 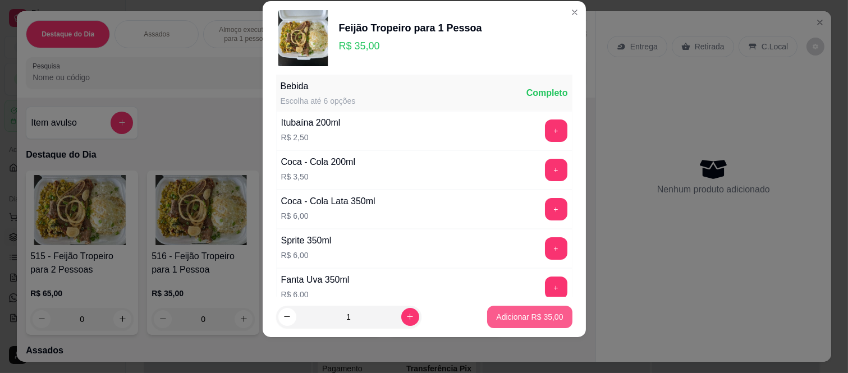 What do you see at coordinates (410, 46) in the screenshot?
I see `p: R$ 35,00` at bounding box center [410, 46].